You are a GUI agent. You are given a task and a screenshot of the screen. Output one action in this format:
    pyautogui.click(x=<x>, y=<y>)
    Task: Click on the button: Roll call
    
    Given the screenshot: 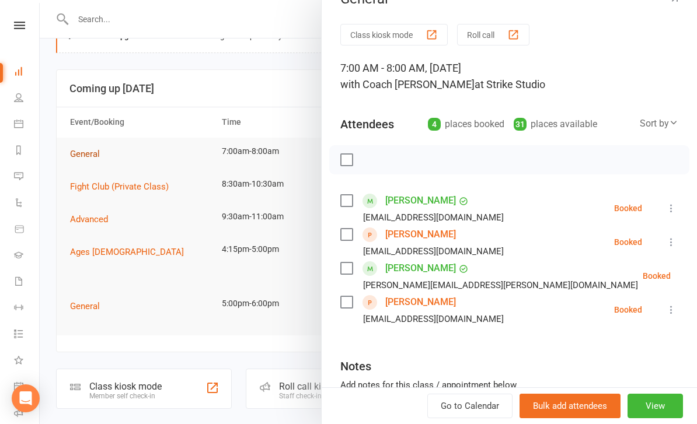 What is the action you would take?
    pyautogui.click(x=493, y=34)
    